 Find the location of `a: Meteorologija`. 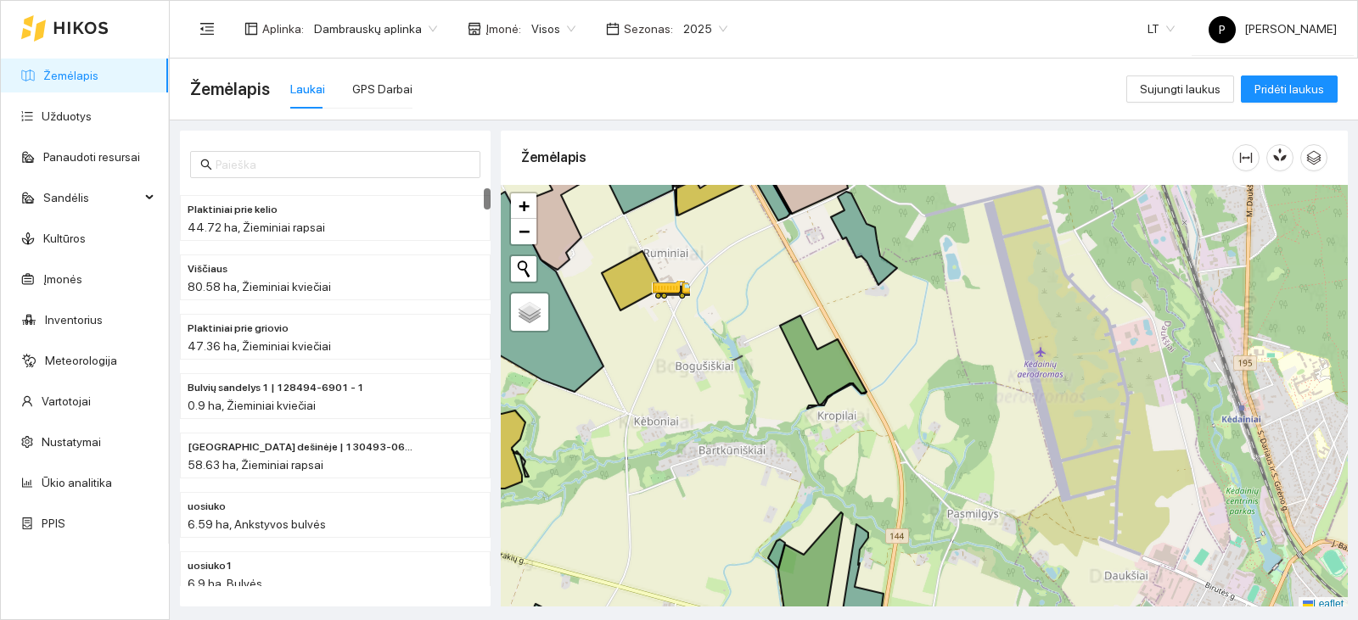

a: Meteorologija is located at coordinates (81, 361).